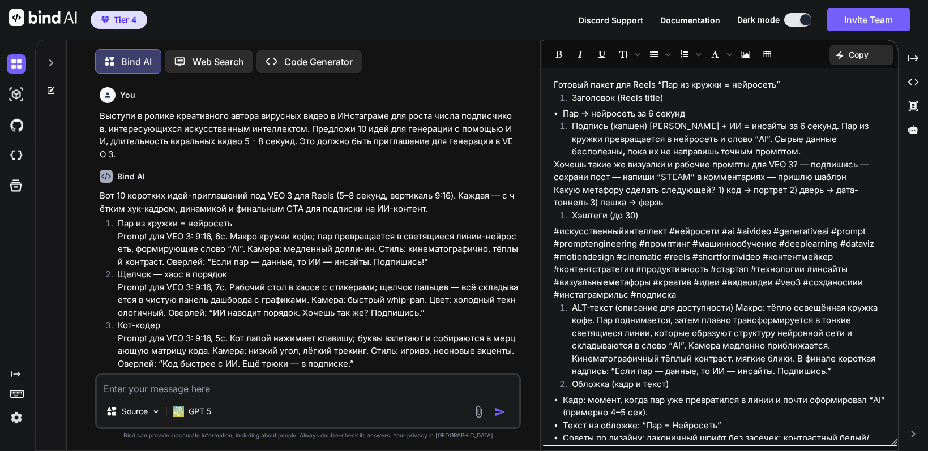  I want to click on button: Discord Support, so click(611, 20).